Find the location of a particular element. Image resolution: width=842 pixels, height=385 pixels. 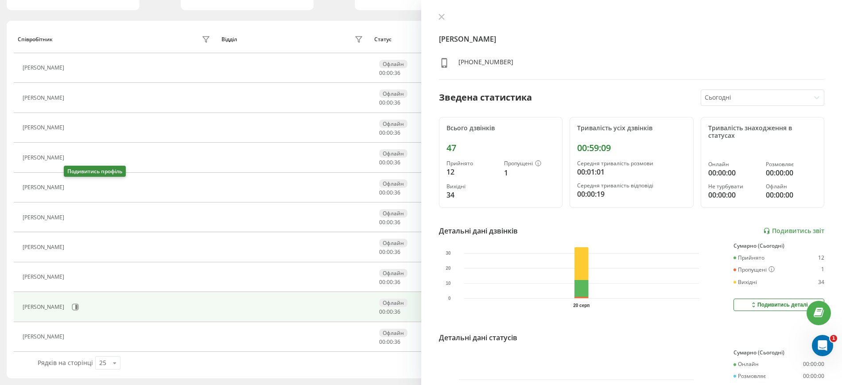

text: 30 is located at coordinates (448, 253).